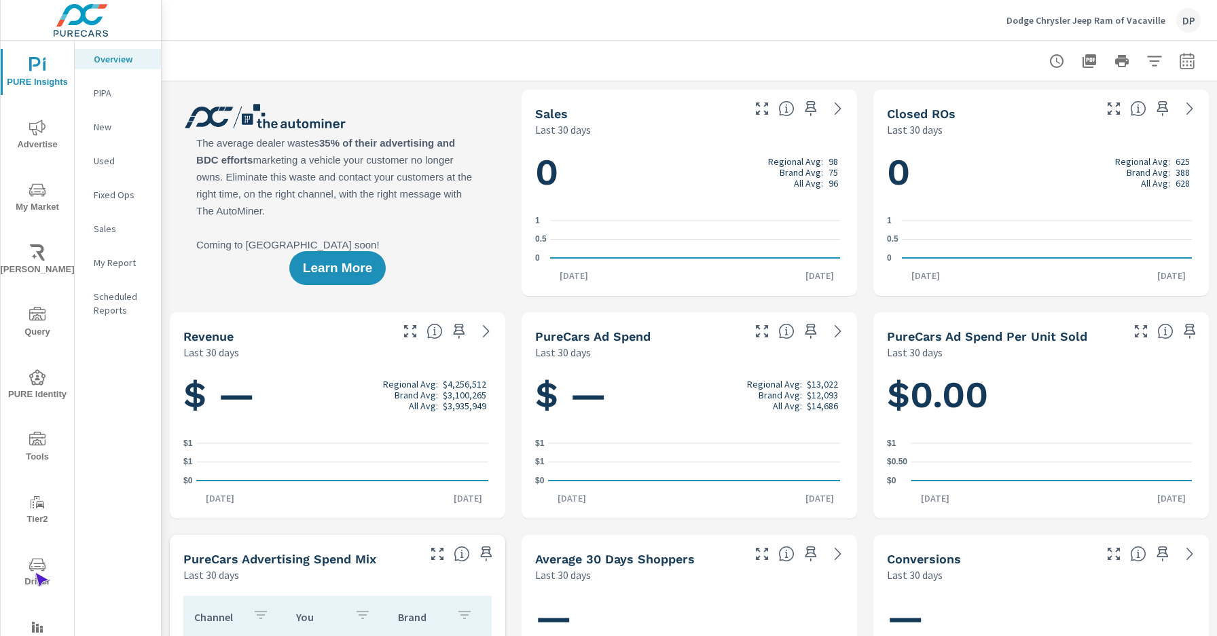 The width and height of the screenshot is (1217, 636). I want to click on div: My Report, so click(118, 263).